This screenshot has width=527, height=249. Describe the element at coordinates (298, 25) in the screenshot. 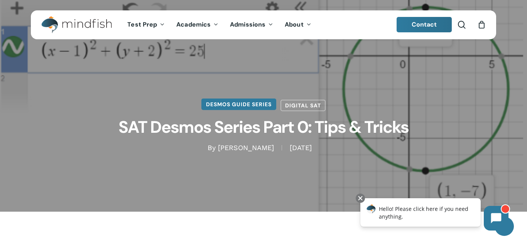

I see `a: About` at that location.